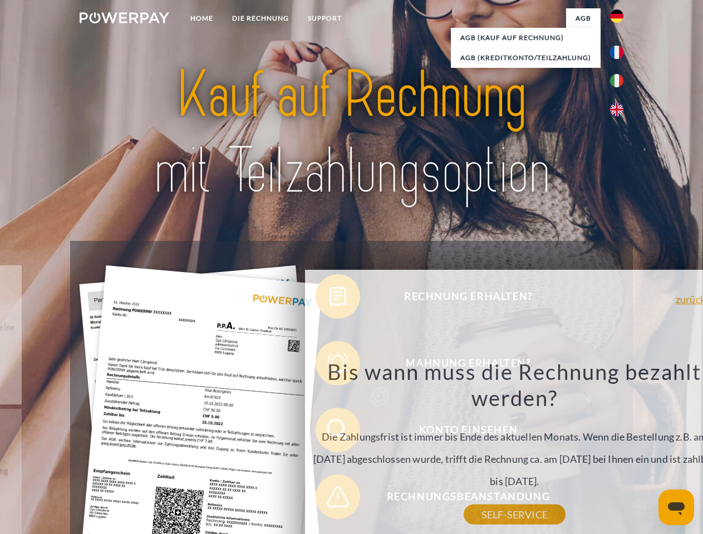 This screenshot has width=703, height=534. Describe the element at coordinates (525, 58) in the screenshot. I see `a: AGB (Kreditkonto/Teilzahlung)` at that location.